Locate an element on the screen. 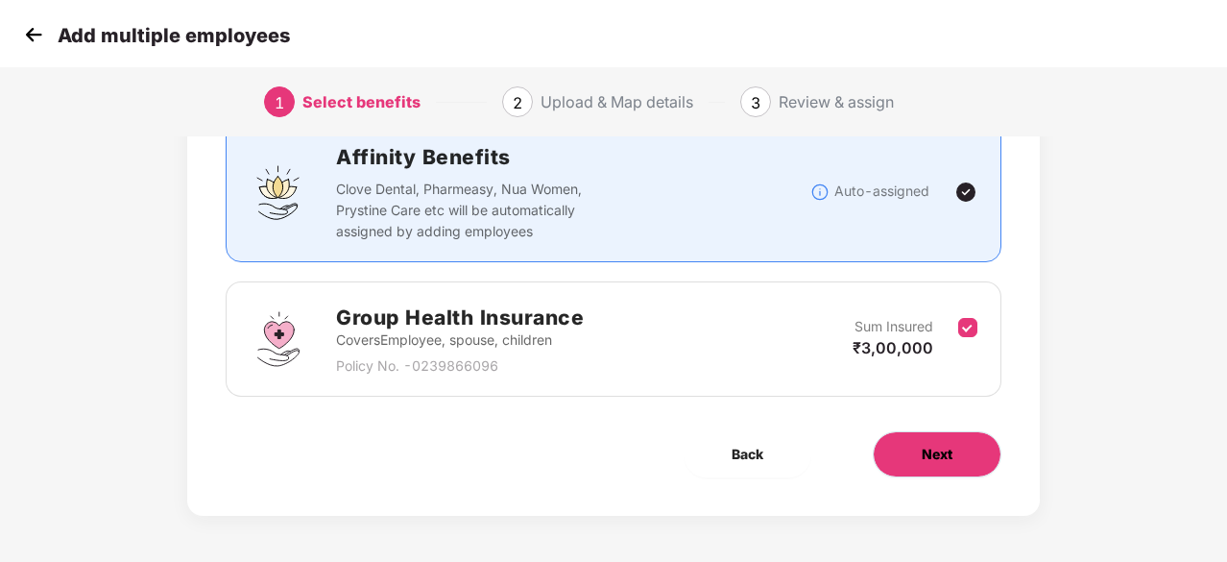 The height and width of the screenshot is (562, 1227). span: 3 is located at coordinates (755, 103).